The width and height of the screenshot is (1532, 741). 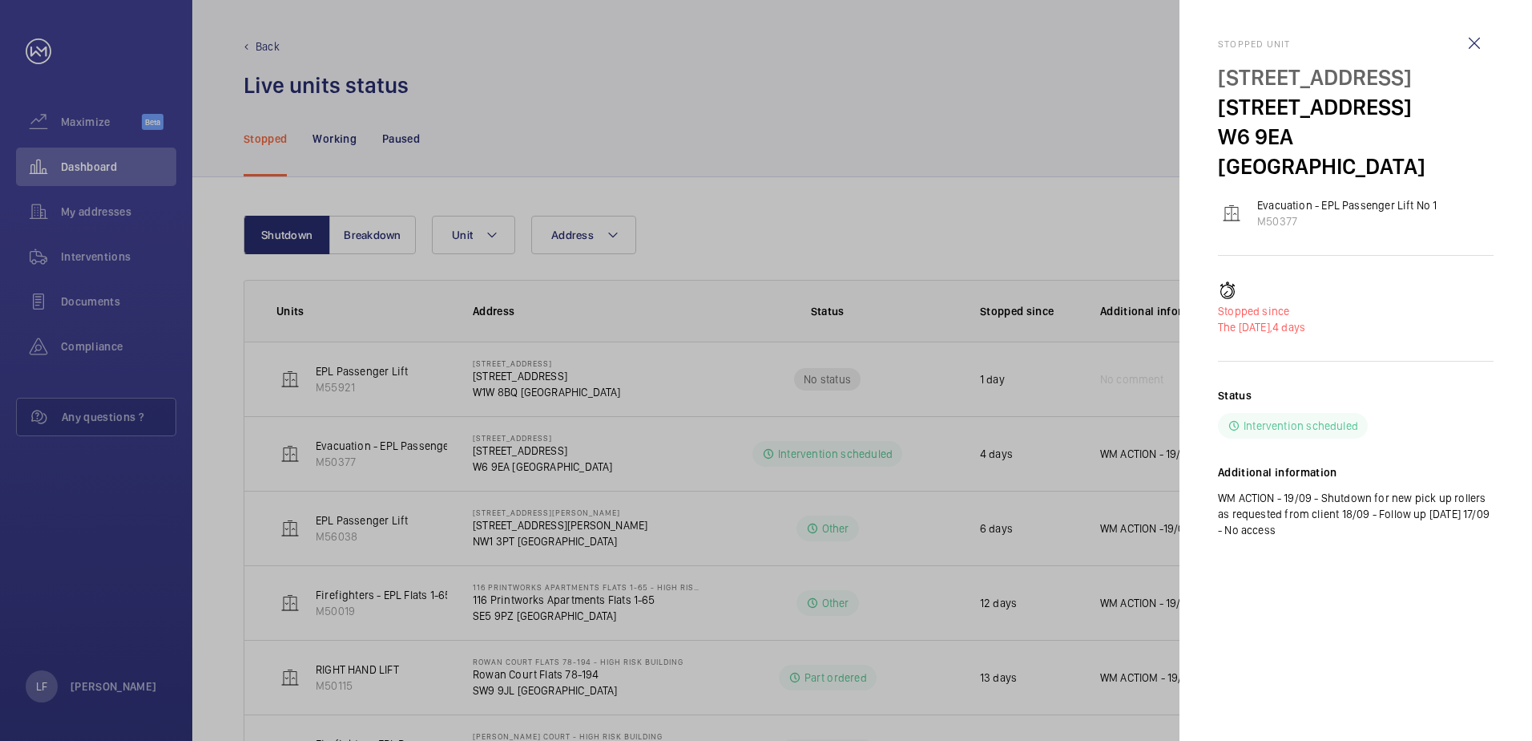 I want to click on p: WM ACTION - 19/09 - Shutdown for new pick up rollers as requested from client 18/09 - Follow up [..., so click(x=1356, y=514).